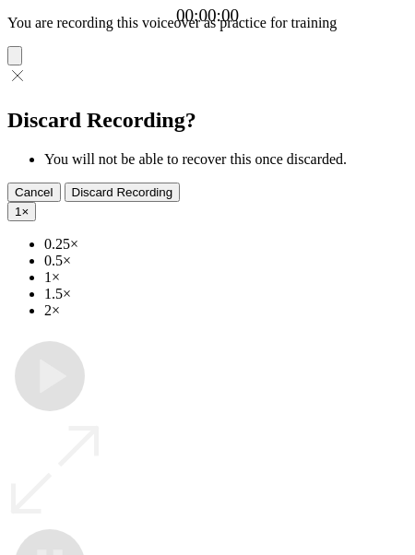  What do you see at coordinates (207, 16) in the screenshot?
I see `a: 00:00:00` at bounding box center [207, 16].